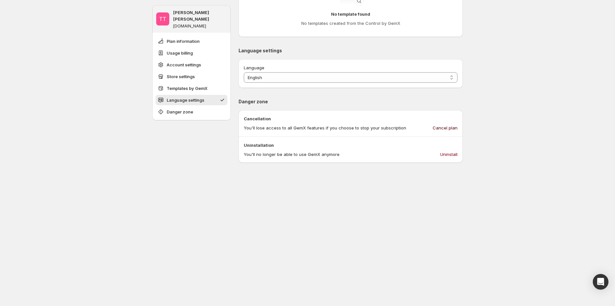 The image size is (615, 306). What do you see at coordinates (163, 19) in the screenshot?
I see `span: Tanya Tanya` at bounding box center [163, 19].